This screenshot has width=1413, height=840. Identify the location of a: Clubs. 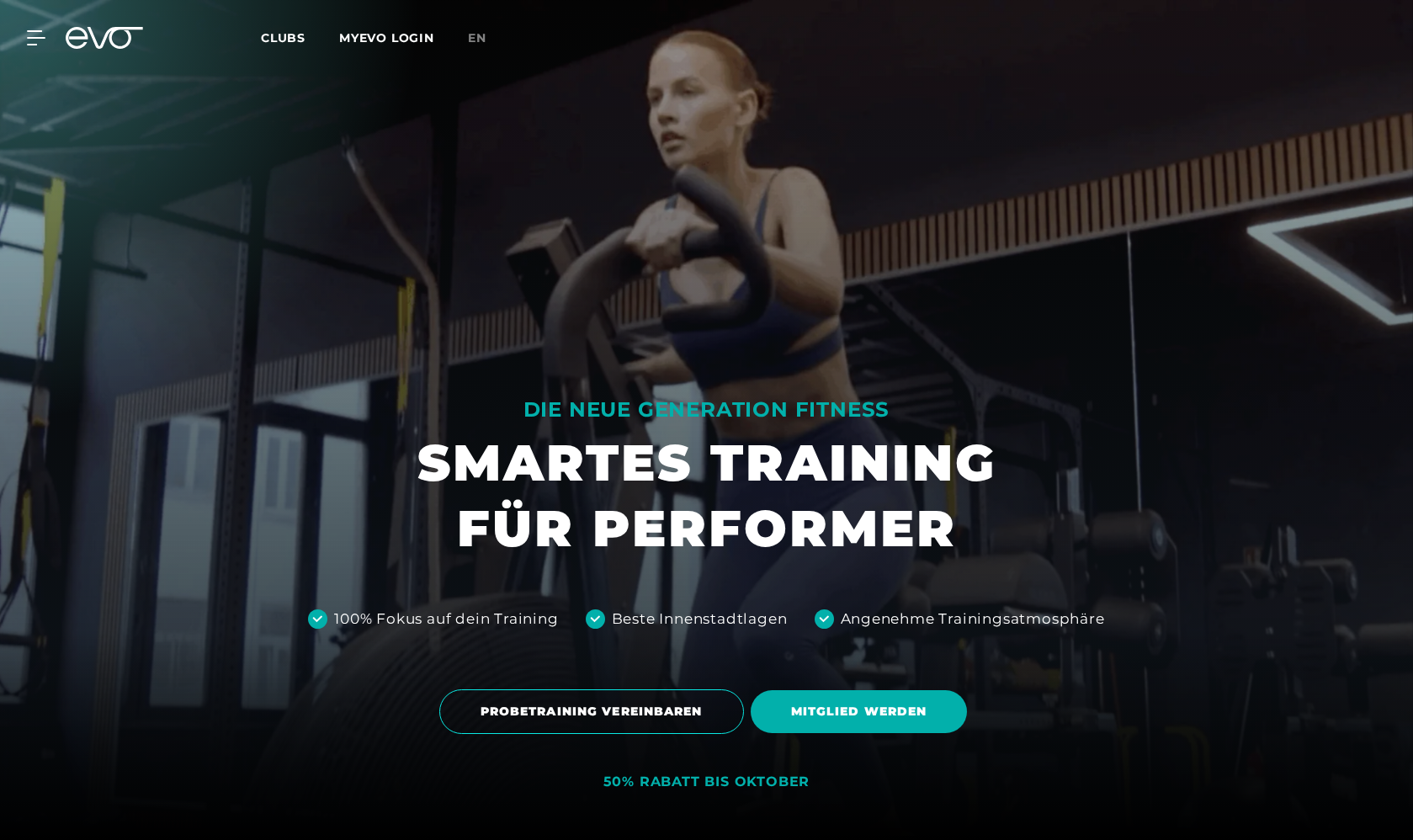
(300, 37).